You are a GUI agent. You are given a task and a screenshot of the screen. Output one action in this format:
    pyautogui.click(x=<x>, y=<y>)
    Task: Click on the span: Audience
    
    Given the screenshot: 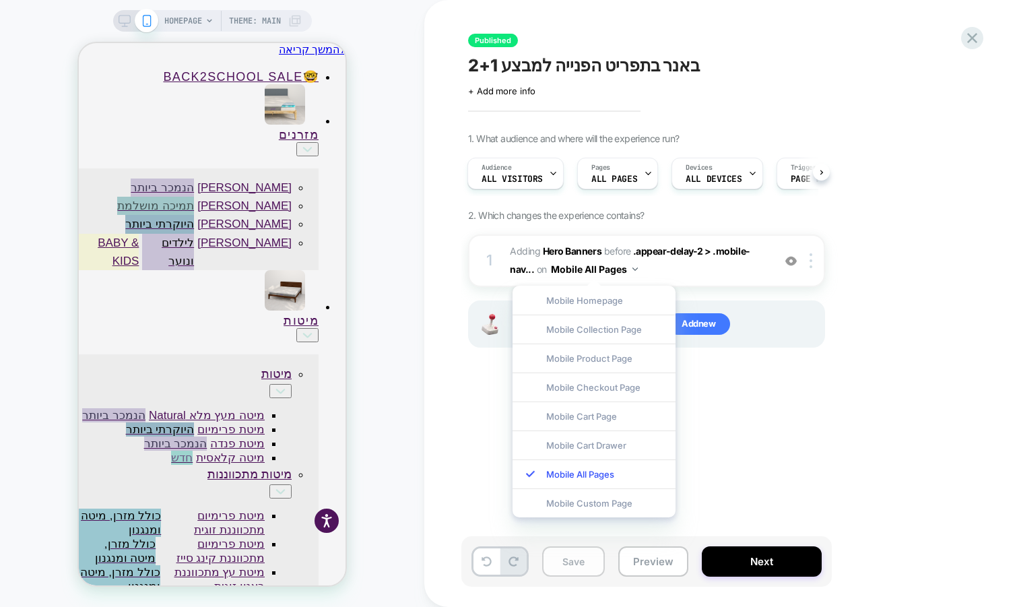 What is the action you would take?
    pyautogui.click(x=496, y=168)
    